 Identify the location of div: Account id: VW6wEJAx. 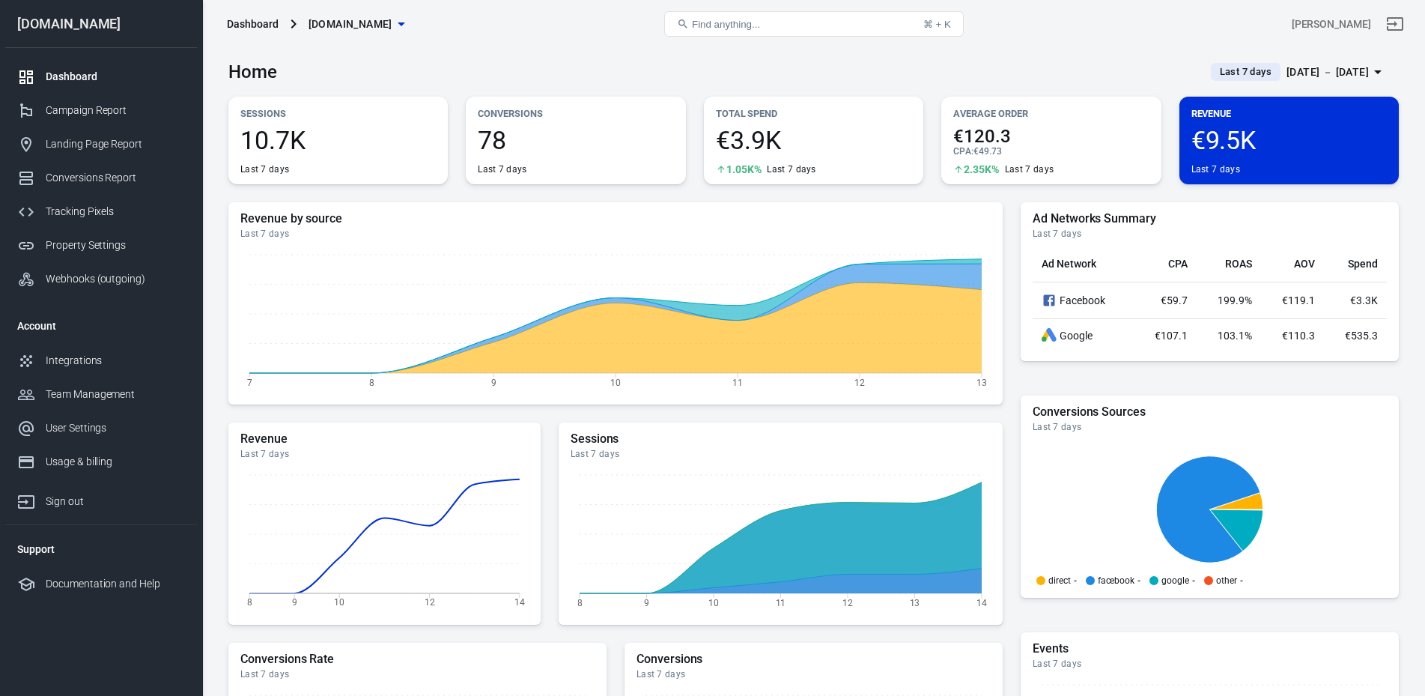
(1332, 24).